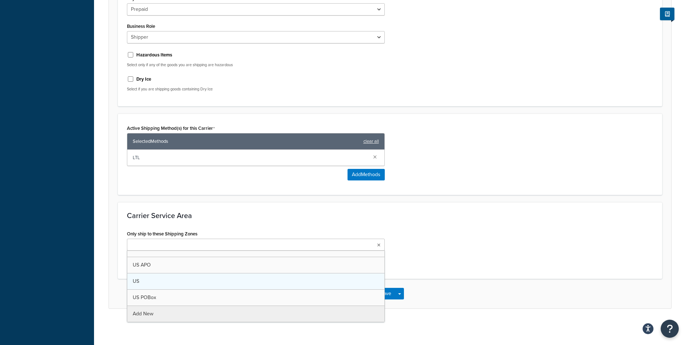  What do you see at coordinates (250, 158) in the screenshot?
I see `span: LTL` at bounding box center [250, 158].